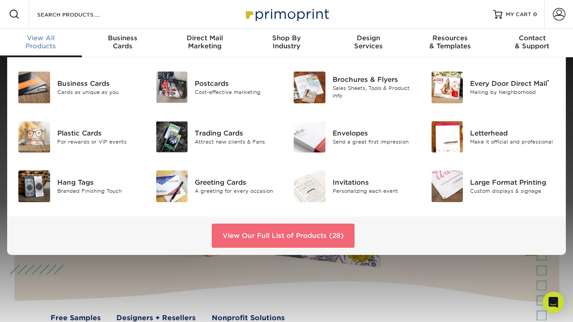  Describe the element at coordinates (218, 186) in the screenshot. I see `a: Greeting Cards Greeting Cards A greeting for every occasion` at that location.